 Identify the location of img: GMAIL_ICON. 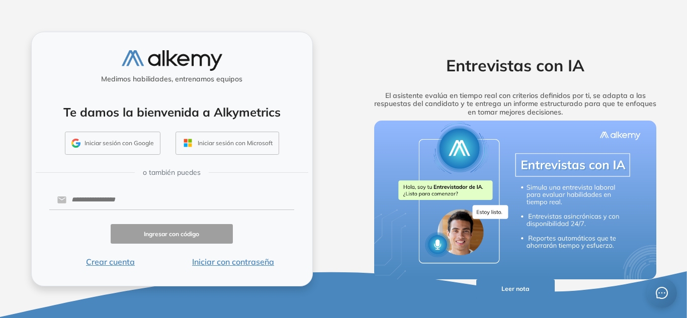
(76, 143).